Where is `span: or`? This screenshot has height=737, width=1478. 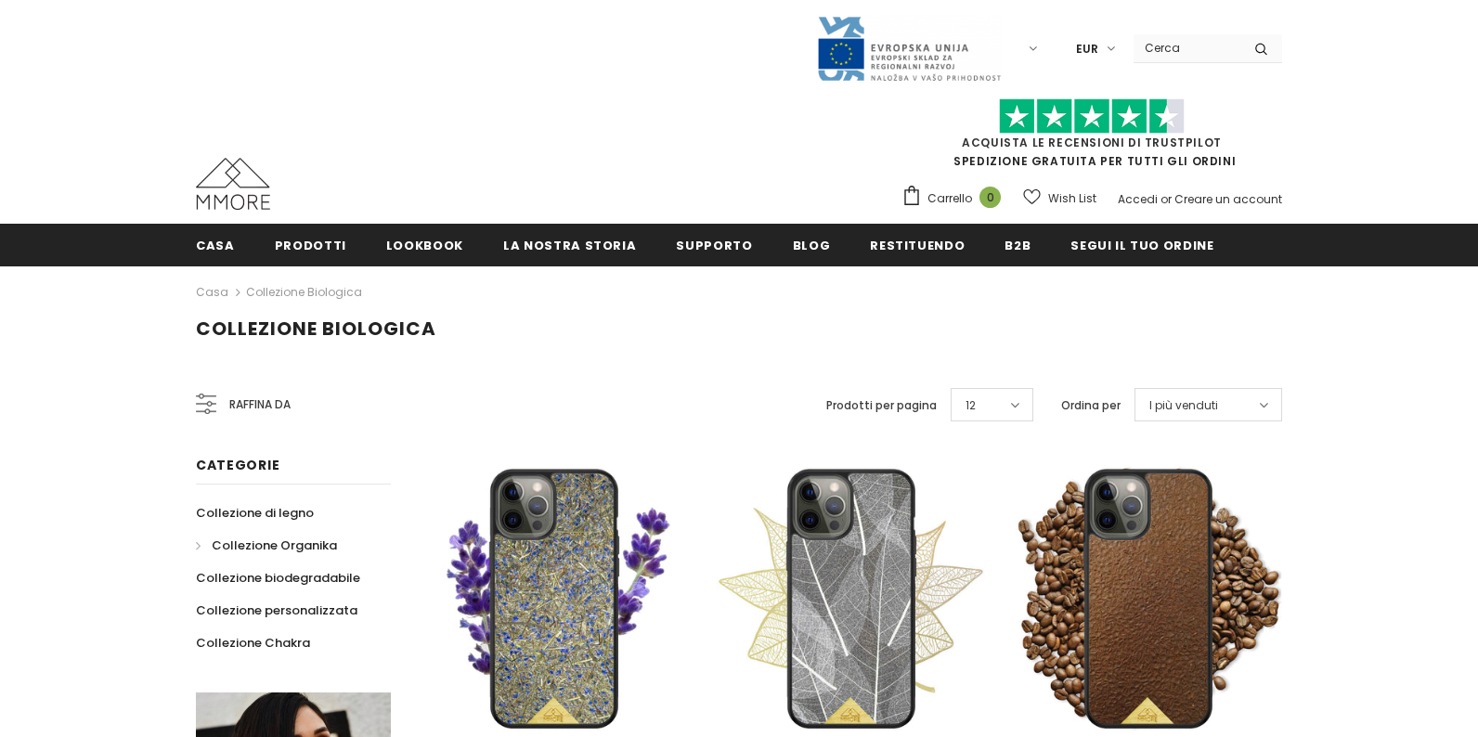 span: or is located at coordinates (1166, 199).